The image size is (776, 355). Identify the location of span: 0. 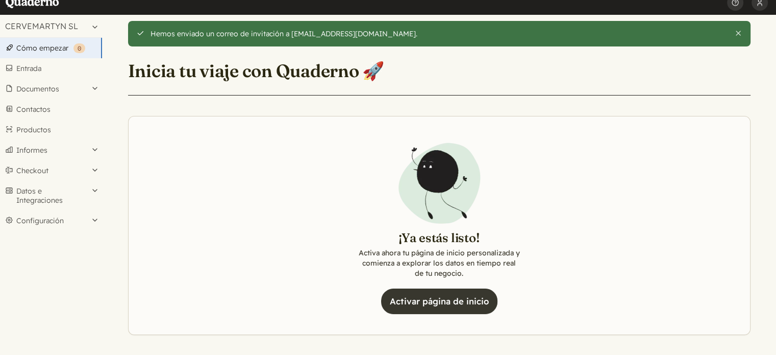
(79, 48).